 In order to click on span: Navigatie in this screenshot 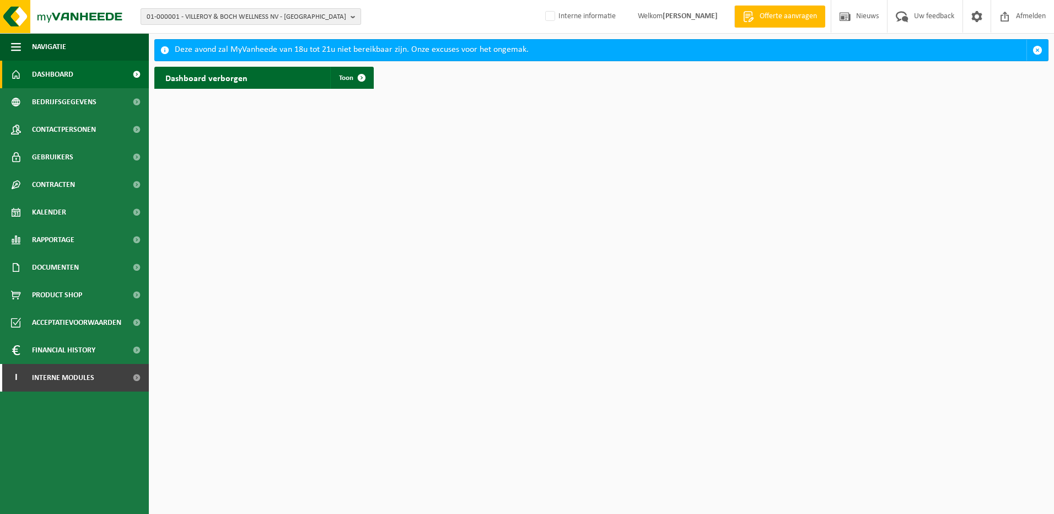, I will do `click(49, 47)`.